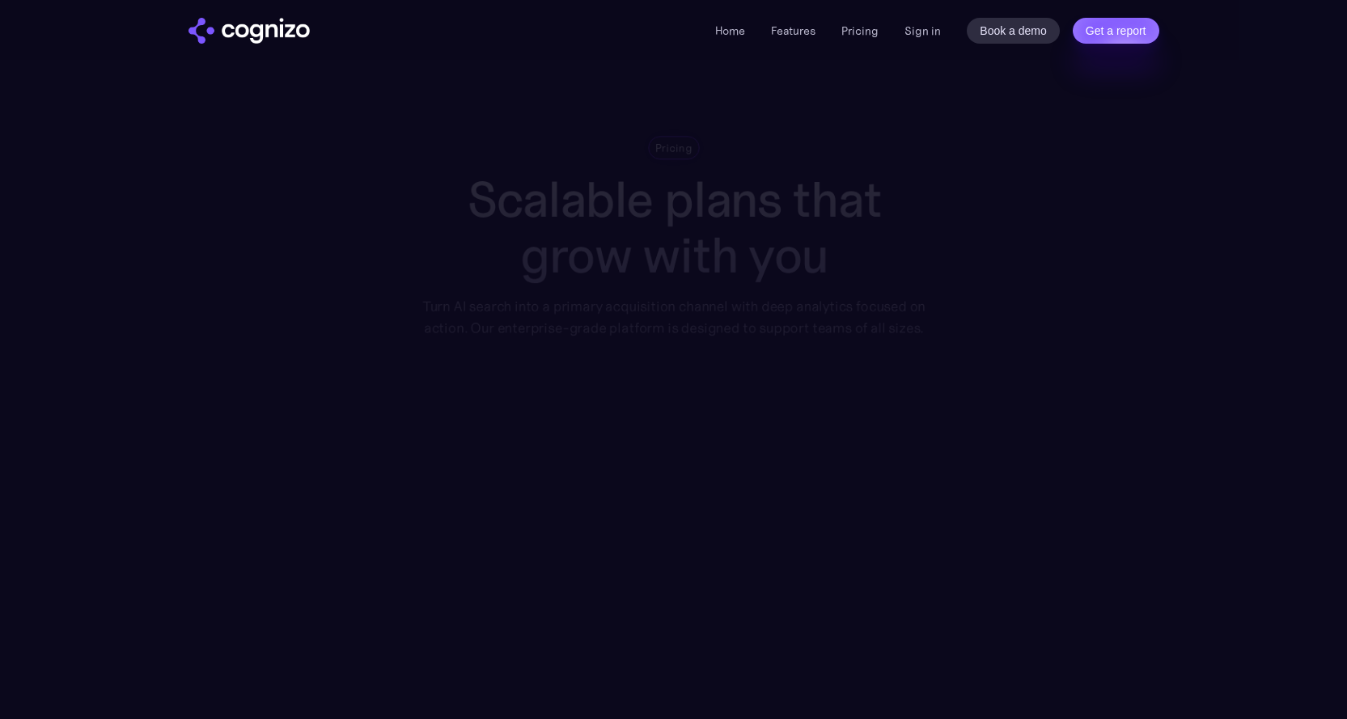 The height and width of the screenshot is (719, 1347). I want to click on a: Book a demo, so click(1013, 31).